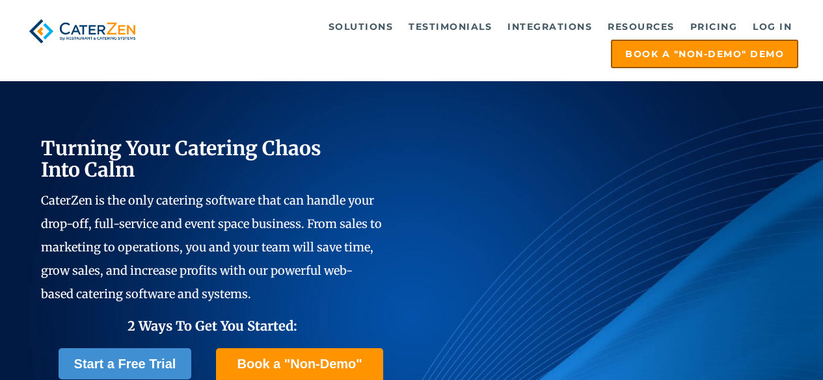  I want to click on span: CaterZen is the only catering software that can handle your drop-off, full-service and event spac..., so click(211, 247).